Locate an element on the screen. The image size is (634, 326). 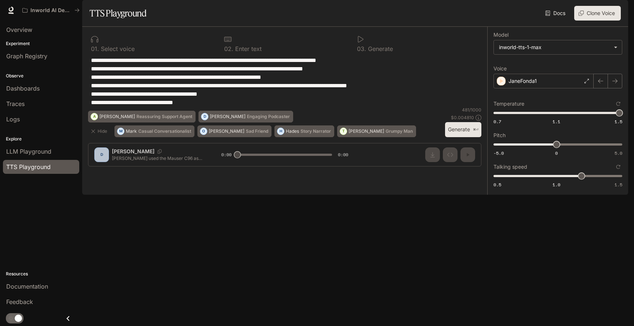
button: Generate⌘⏎ is located at coordinates (463, 129).